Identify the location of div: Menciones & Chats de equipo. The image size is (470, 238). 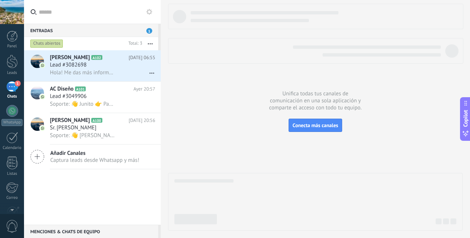
(91, 231).